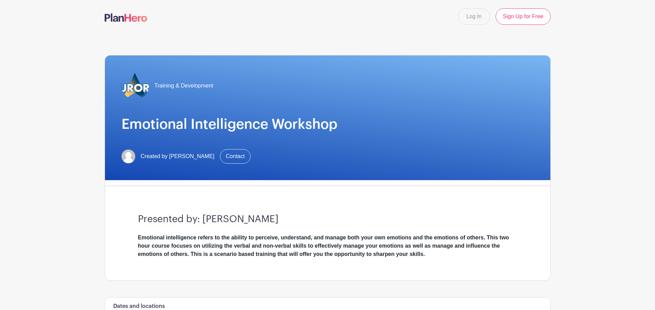 This screenshot has width=655, height=310. What do you see at coordinates (474, 17) in the screenshot?
I see `a: Log In` at bounding box center [474, 17].